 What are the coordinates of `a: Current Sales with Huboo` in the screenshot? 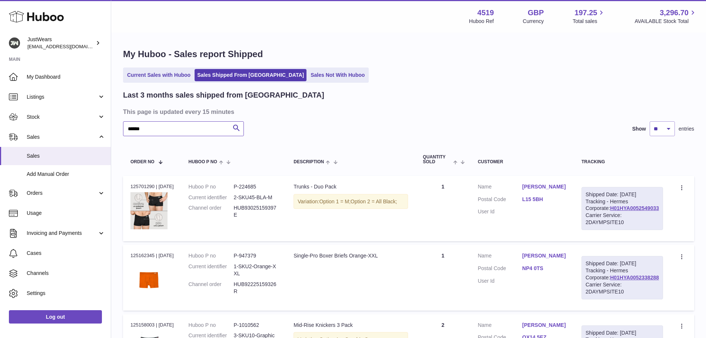 It's located at (159, 75).